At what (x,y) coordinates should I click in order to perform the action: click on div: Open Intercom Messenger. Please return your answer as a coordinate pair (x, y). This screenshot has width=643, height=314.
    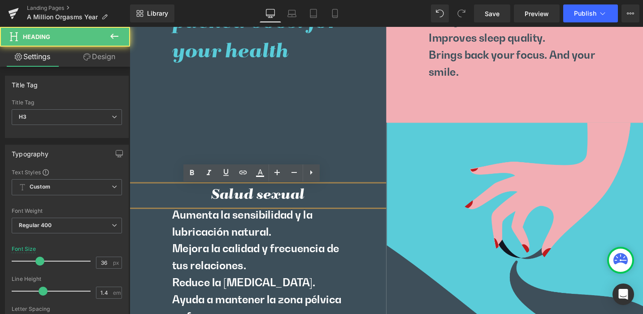
    Looking at the image, I should click on (624, 295).